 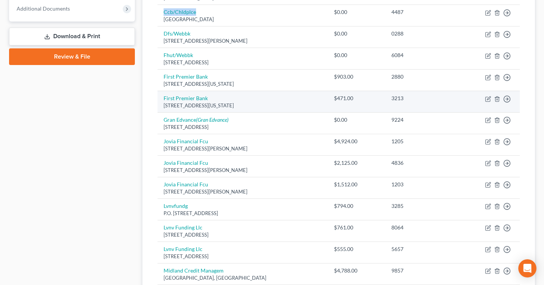 I want to click on a: Dfs/Webbk, so click(x=177, y=33).